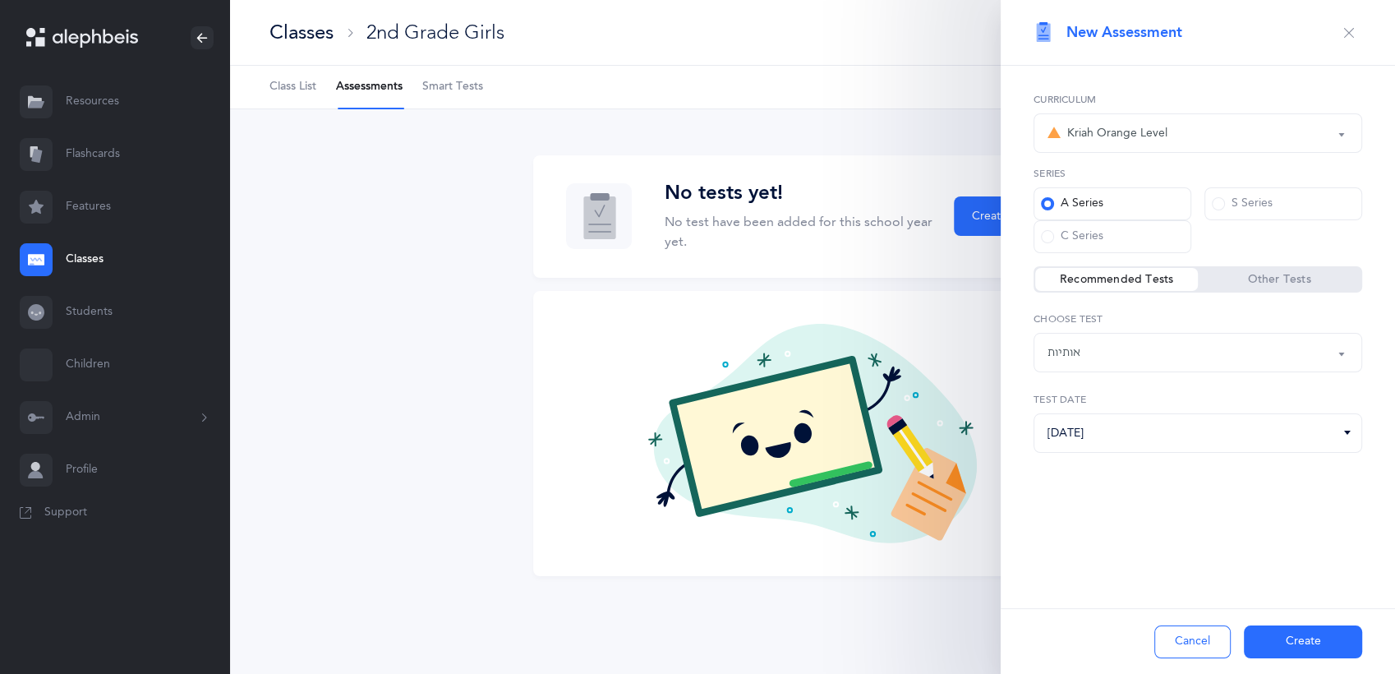 This screenshot has width=1395, height=674. I want to click on label: Curriculum, so click(1198, 99).